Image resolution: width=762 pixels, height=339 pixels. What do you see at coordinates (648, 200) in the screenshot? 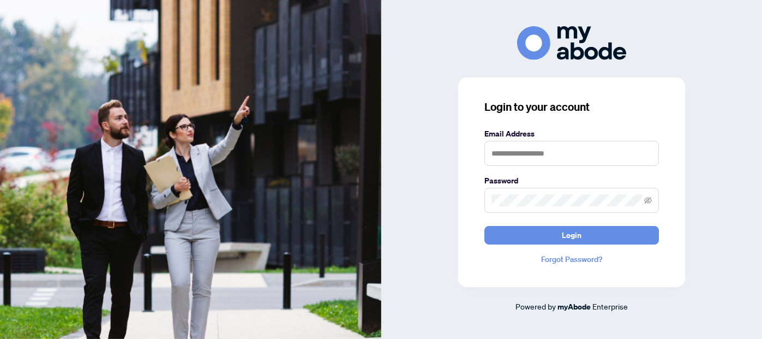
I see `span: eye-invisible` at bounding box center [648, 200].